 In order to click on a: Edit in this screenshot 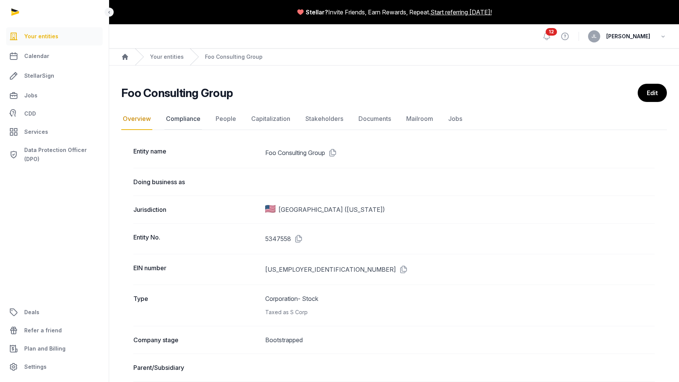, I will do `click(653, 93)`.